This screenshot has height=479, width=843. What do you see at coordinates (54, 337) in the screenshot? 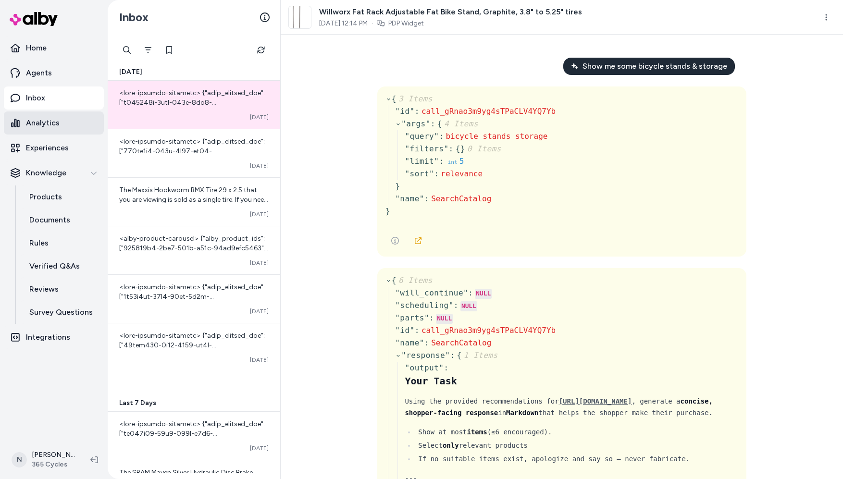
I see `a: Integrations` at bounding box center [54, 337].